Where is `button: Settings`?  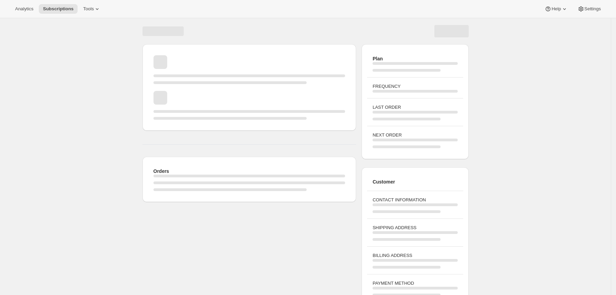 button: Settings is located at coordinates (589, 9).